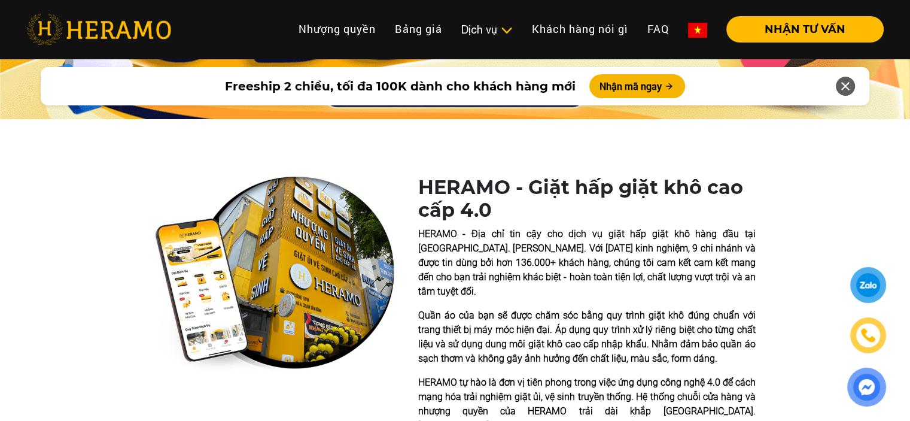  I want to click on img: subToggleIcon, so click(506, 31).